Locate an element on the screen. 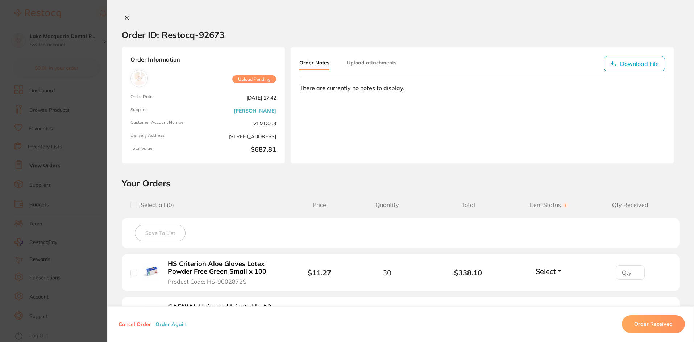 The width and height of the screenshot is (694, 342). button: Order Received is located at coordinates (653, 324).